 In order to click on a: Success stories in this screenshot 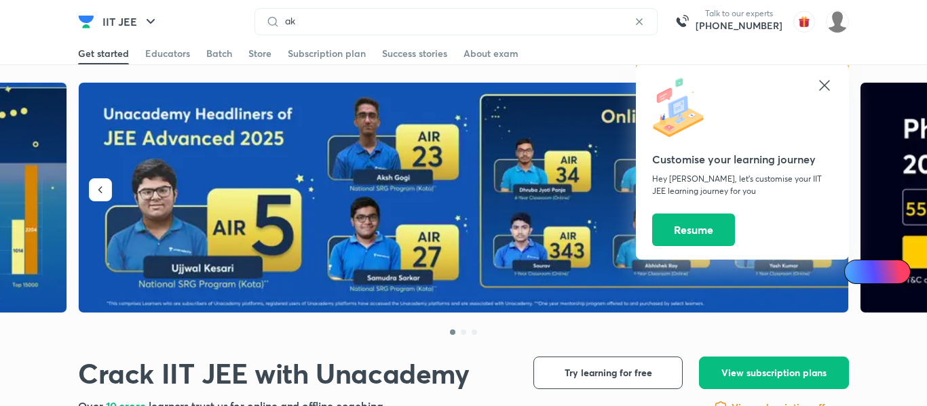, I will do `click(414, 54)`.